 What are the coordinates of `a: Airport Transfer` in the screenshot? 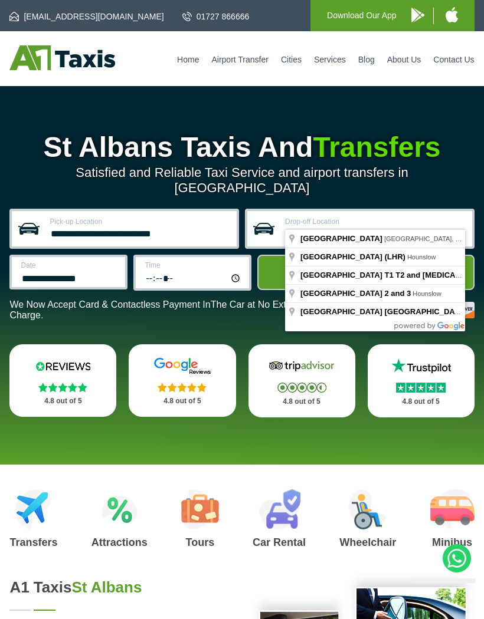 It's located at (239, 60).